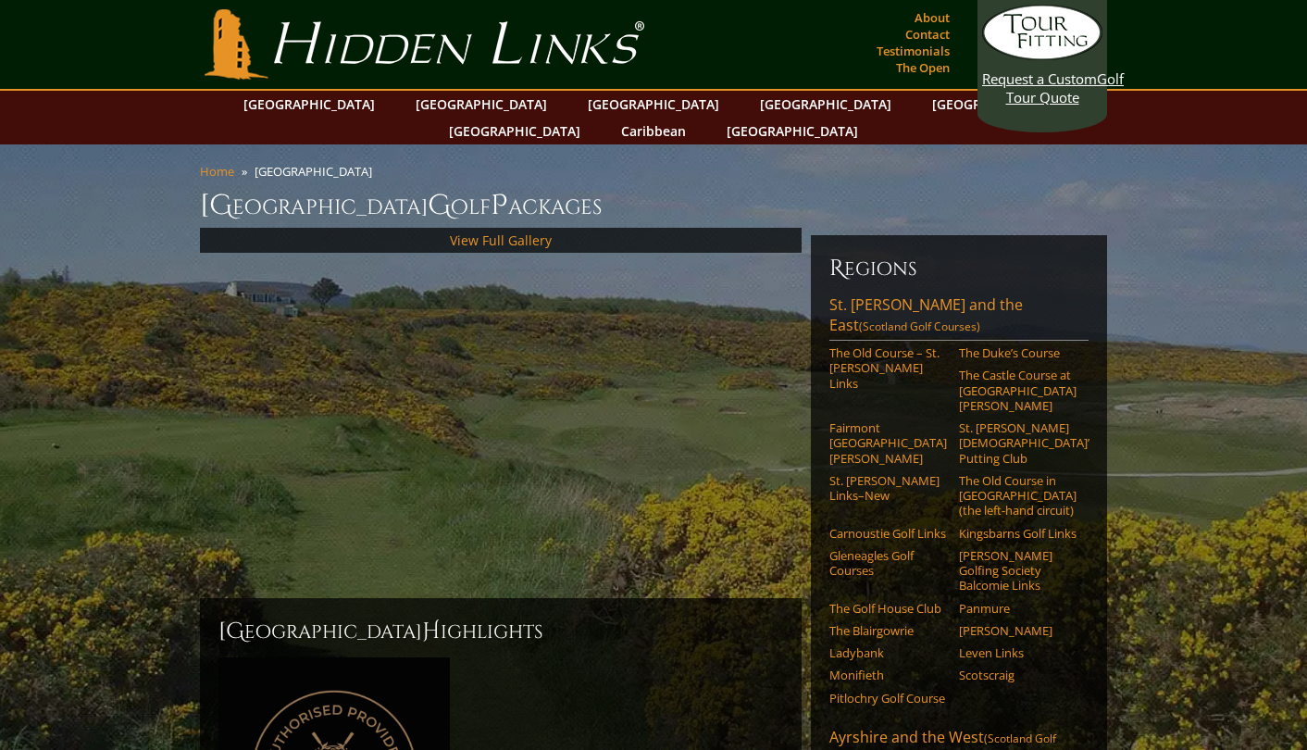 Image resolution: width=1307 pixels, height=750 pixels. I want to click on a: Monifieth, so click(888, 675).